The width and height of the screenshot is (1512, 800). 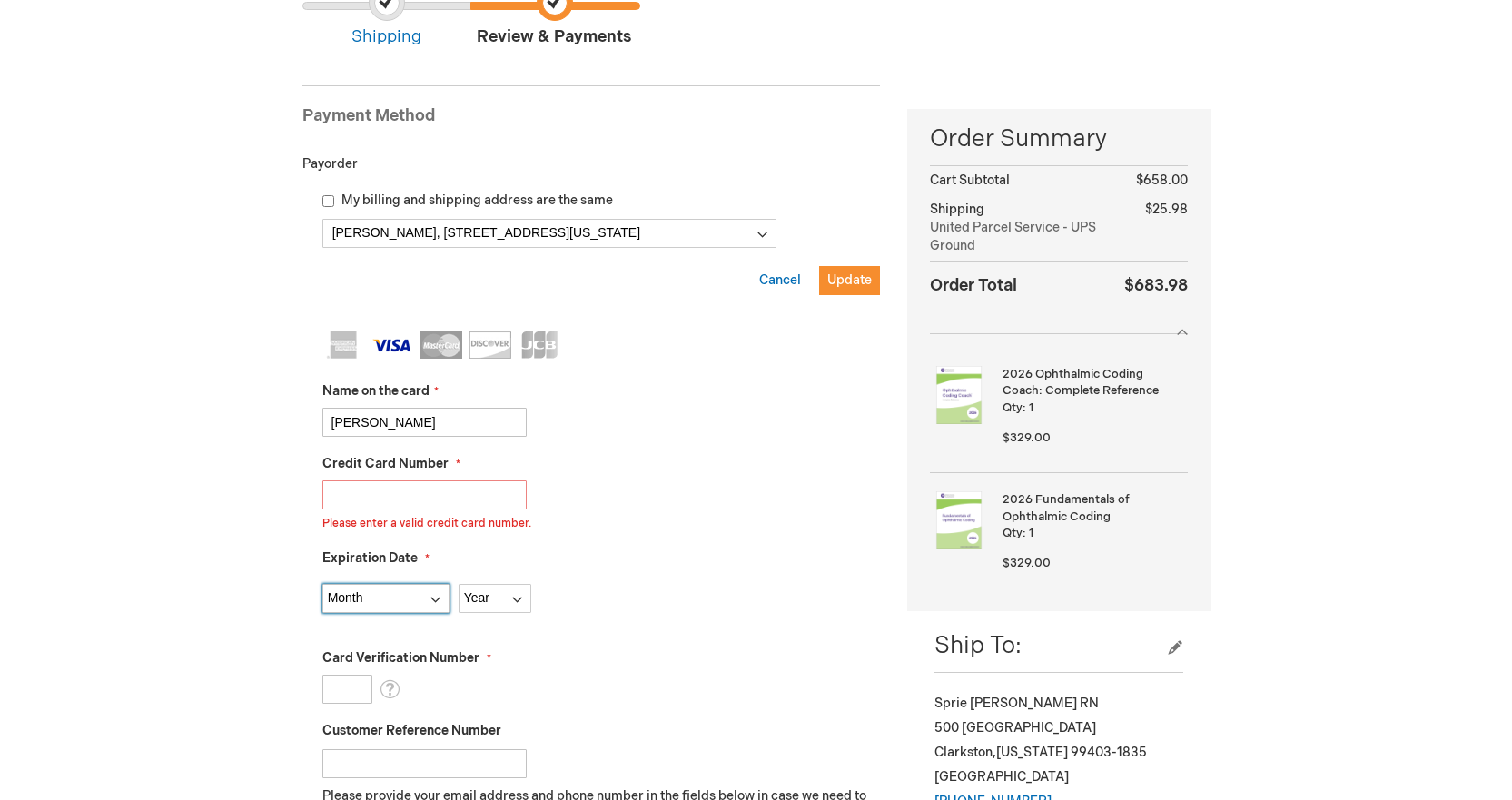 I want to click on img: JCB, so click(x=539, y=345).